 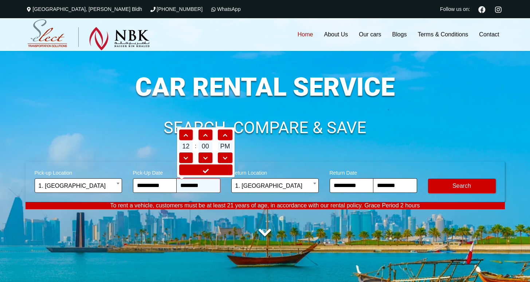 What do you see at coordinates (205, 146) in the screenshot?
I see `span: 00` at bounding box center [205, 146].